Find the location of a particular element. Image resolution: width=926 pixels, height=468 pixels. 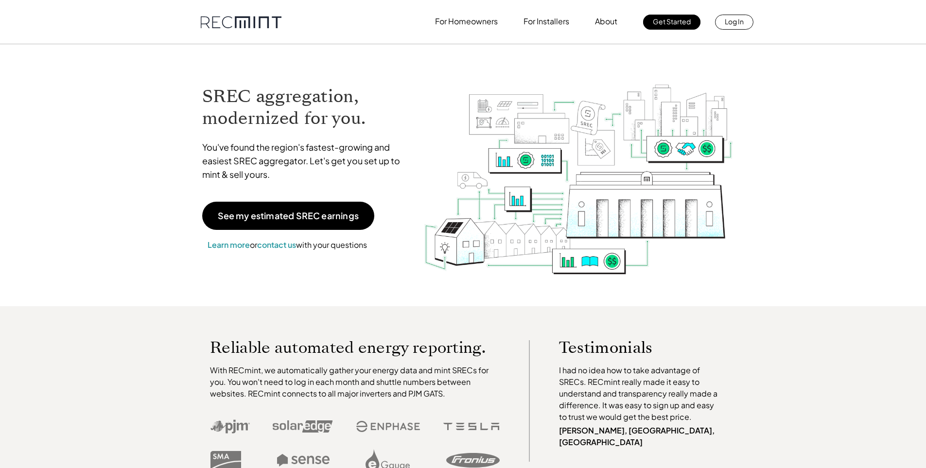

p: Get Started is located at coordinates (672, 21).